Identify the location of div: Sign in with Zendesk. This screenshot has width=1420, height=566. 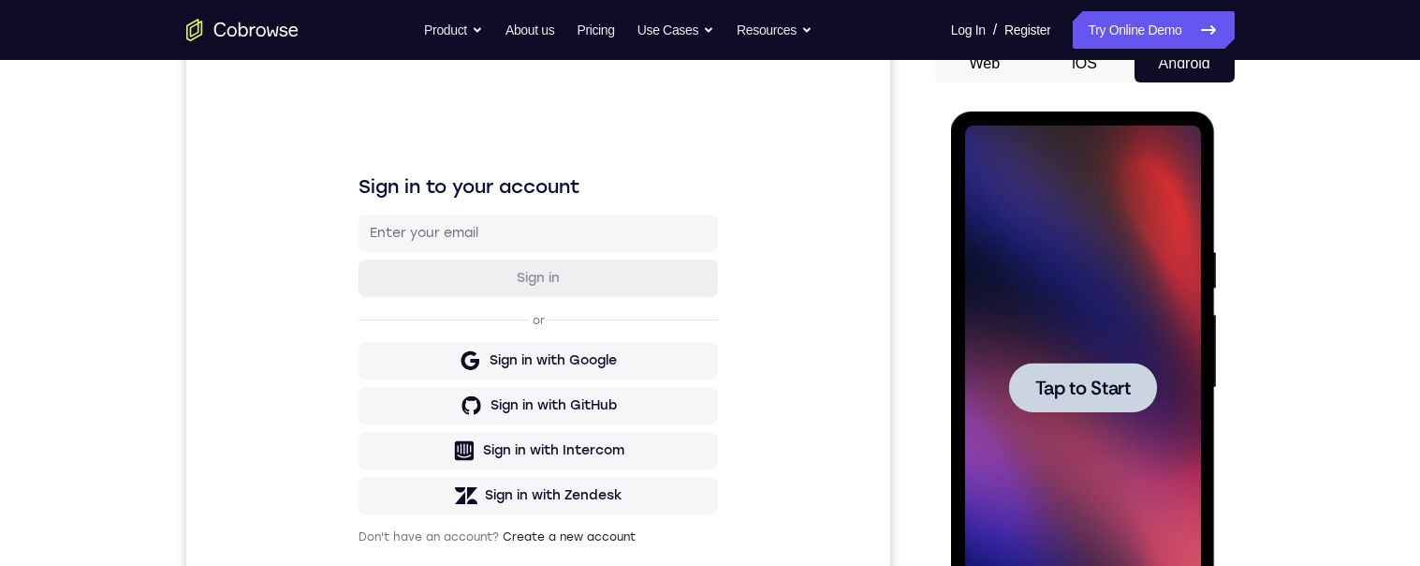
(367, 450).